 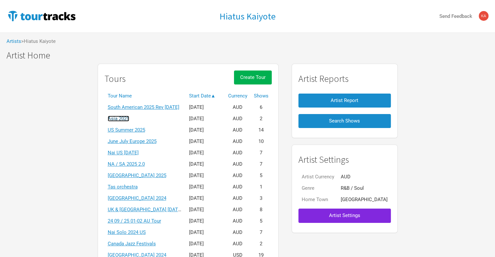 What do you see at coordinates (127, 233) in the screenshot?
I see `a: Nai Solo 2024 US` at bounding box center [127, 233].